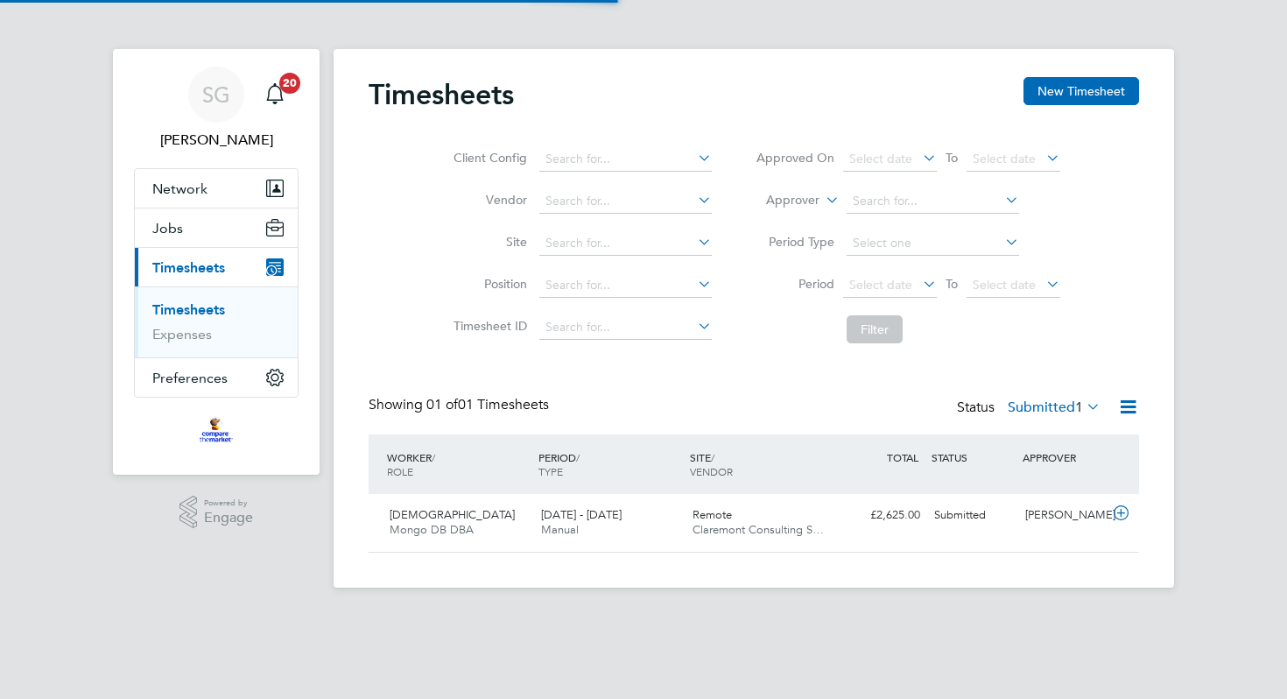 Image resolution: width=1287 pixels, height=699 pixels. What do you see at coordinates (188, 309) in the screenshot?
I see `a: Timesheets` at bounding box center [188, 309].